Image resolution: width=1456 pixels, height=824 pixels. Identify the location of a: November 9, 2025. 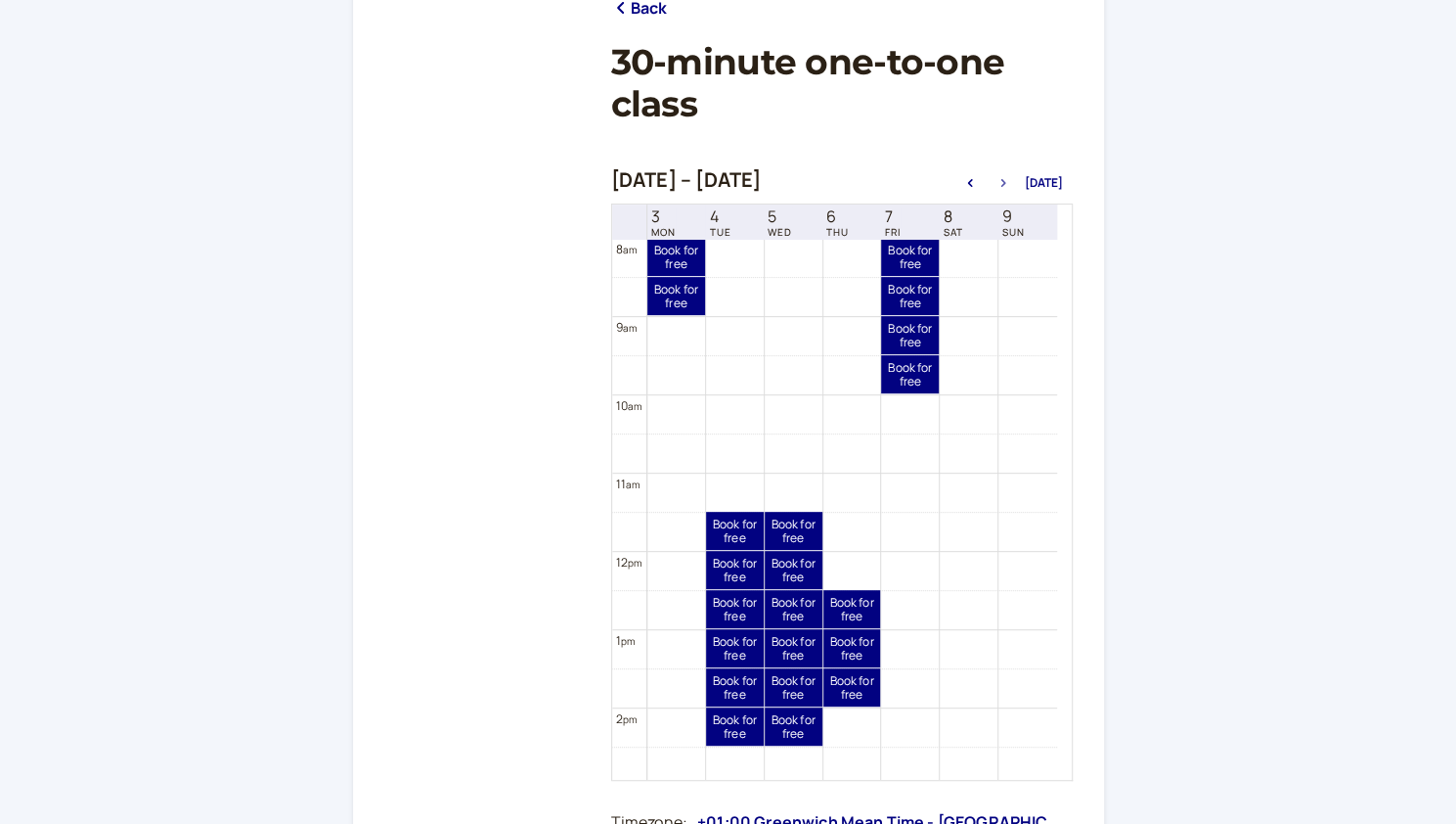
(1014, 222).